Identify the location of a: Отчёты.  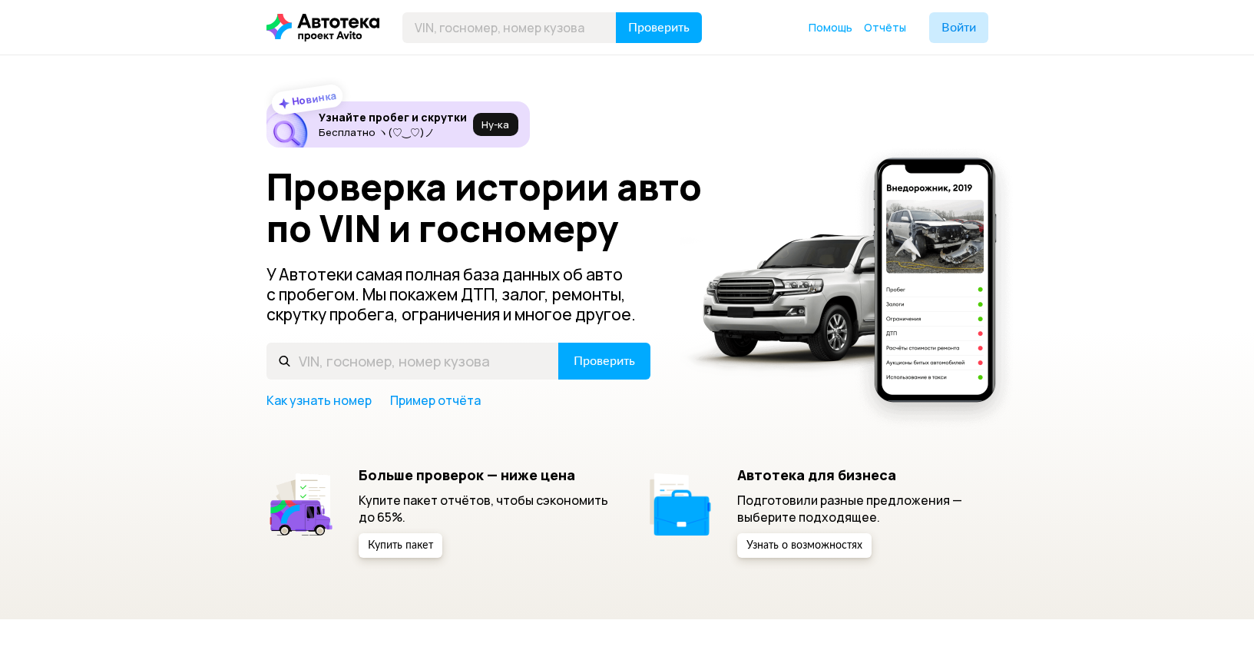
(885, 28).